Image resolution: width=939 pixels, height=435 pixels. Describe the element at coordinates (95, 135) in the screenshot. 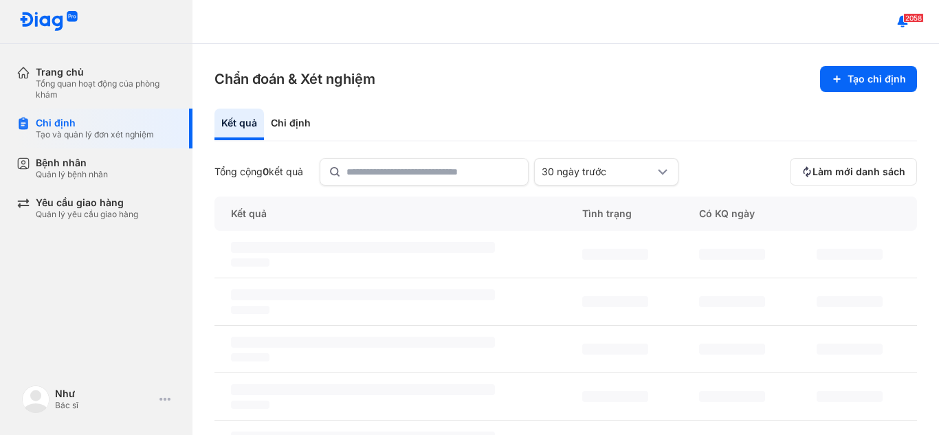

I see `div: Tạo và quản lý đơn xét nghiệm` at that location.